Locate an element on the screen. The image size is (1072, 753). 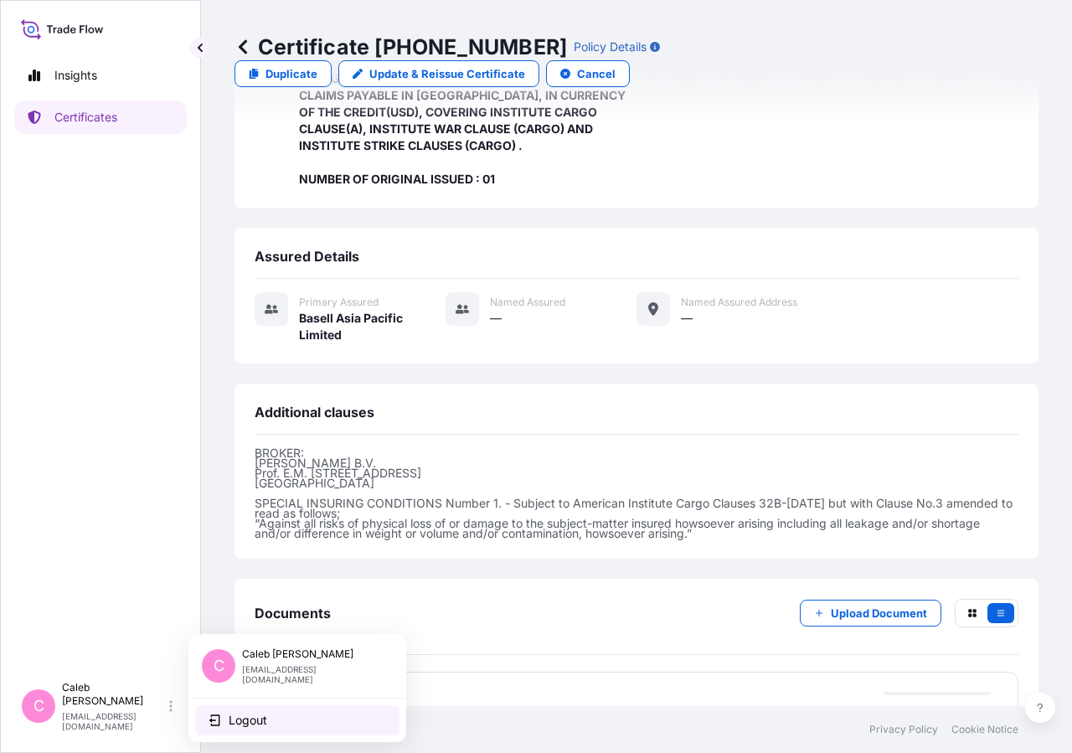
p: Upload Document is located at coordinates (879, 613).